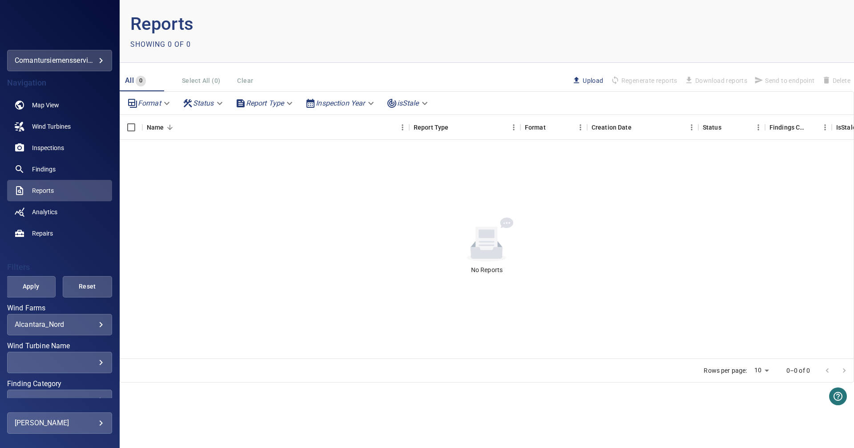 This screenshot has height=448, width=854. I want to click on span: Apply, so click(31, 286).